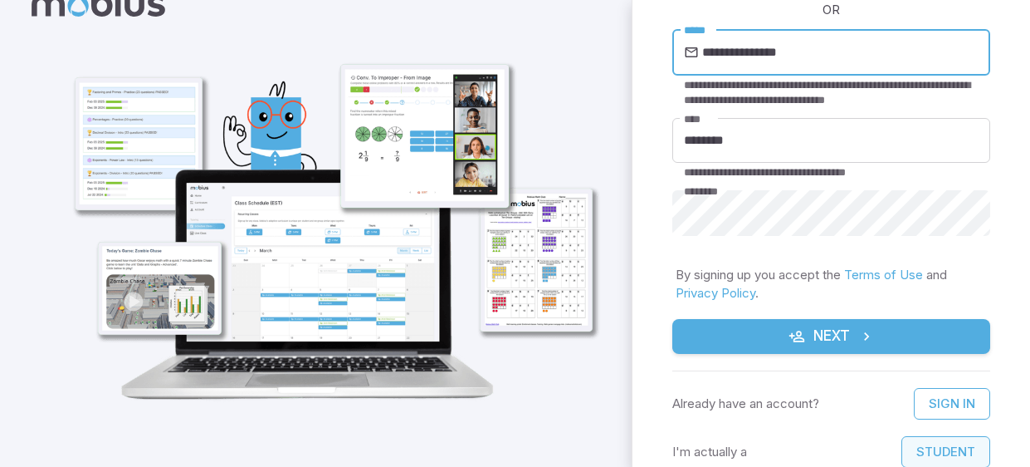  What do you see at coordinates (831, 10) in the screenshot?
I see `span: OR` at bounding box center [831, 10].